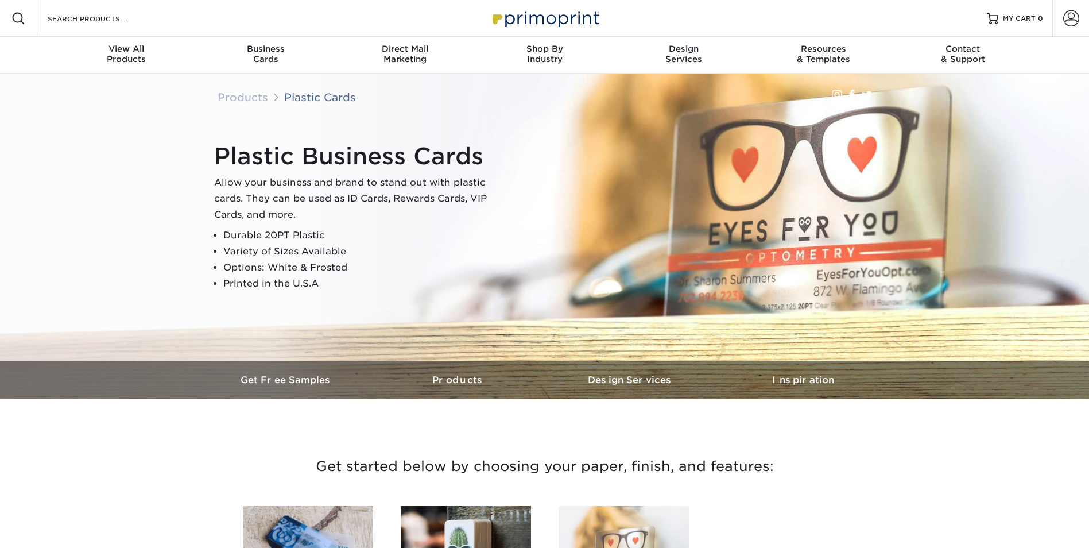  Describe the element at coordinates (544, 54) in the screenshot. I see `div: Industry` at that location.